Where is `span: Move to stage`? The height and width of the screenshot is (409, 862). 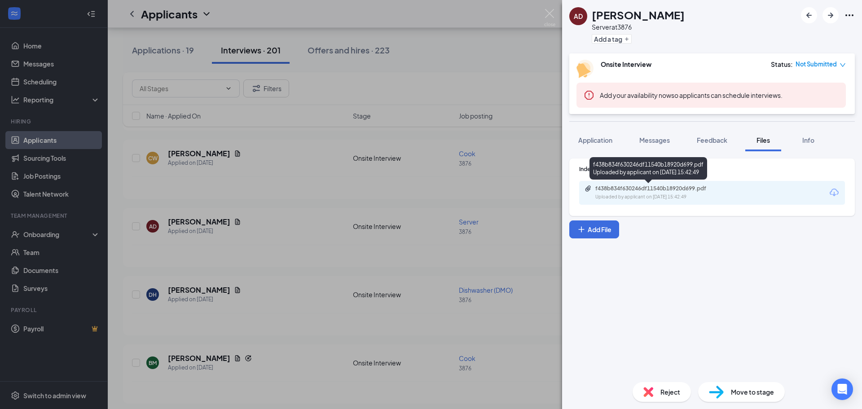
span: Move to stage is located at coordinates (752, 392).